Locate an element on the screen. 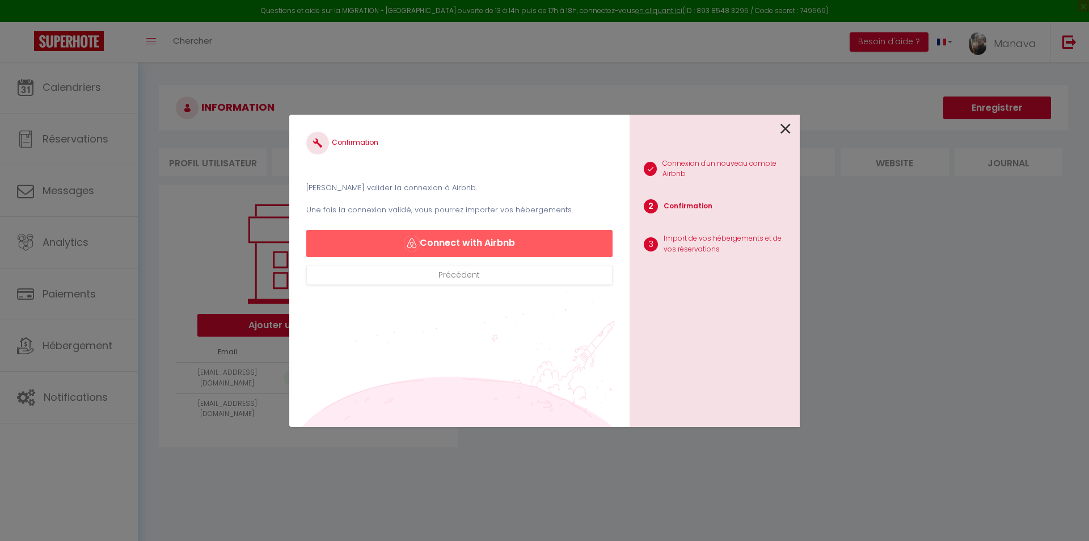  button: Connect with Airbnb is located at coordinates (460, 243).